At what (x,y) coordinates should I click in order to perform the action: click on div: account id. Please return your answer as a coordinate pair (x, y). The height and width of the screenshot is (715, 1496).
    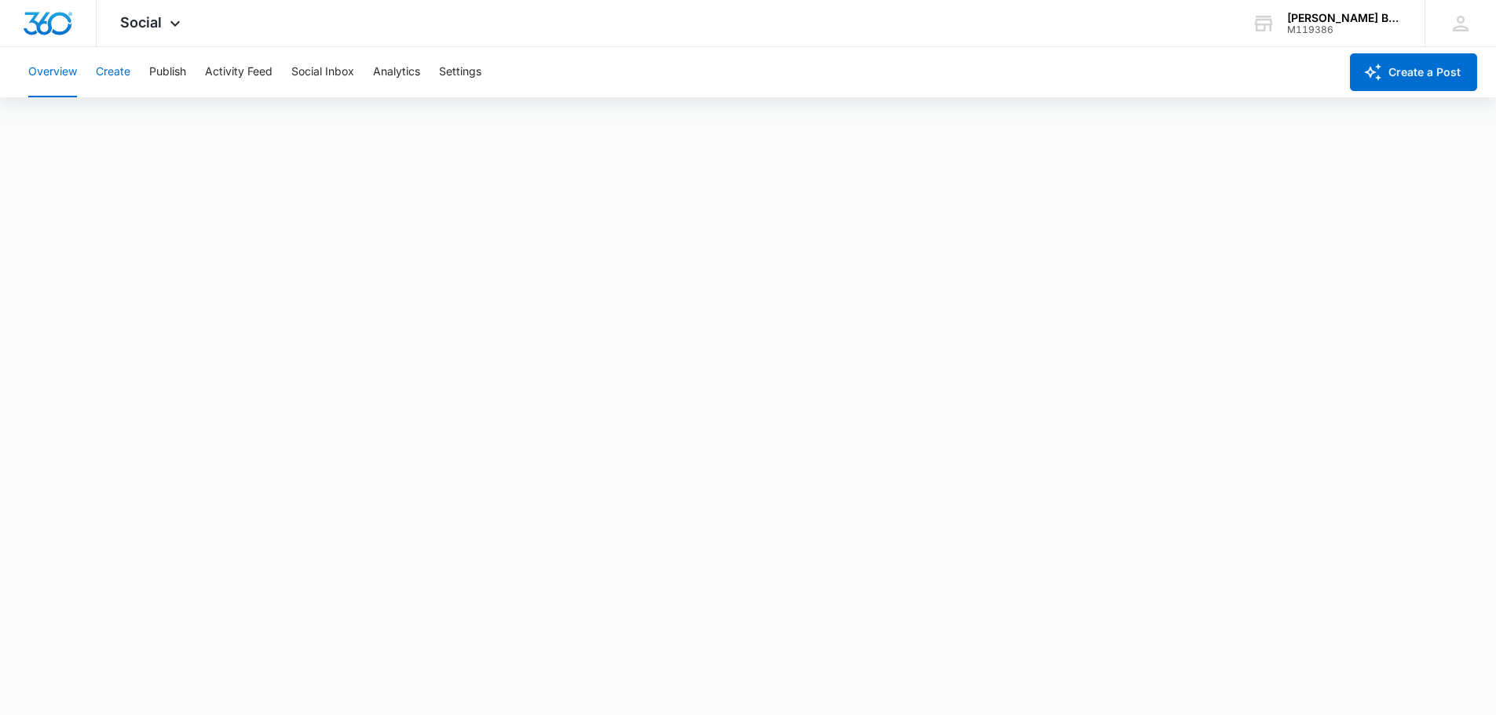
    Looking at the image, I should click on (1344, 30).